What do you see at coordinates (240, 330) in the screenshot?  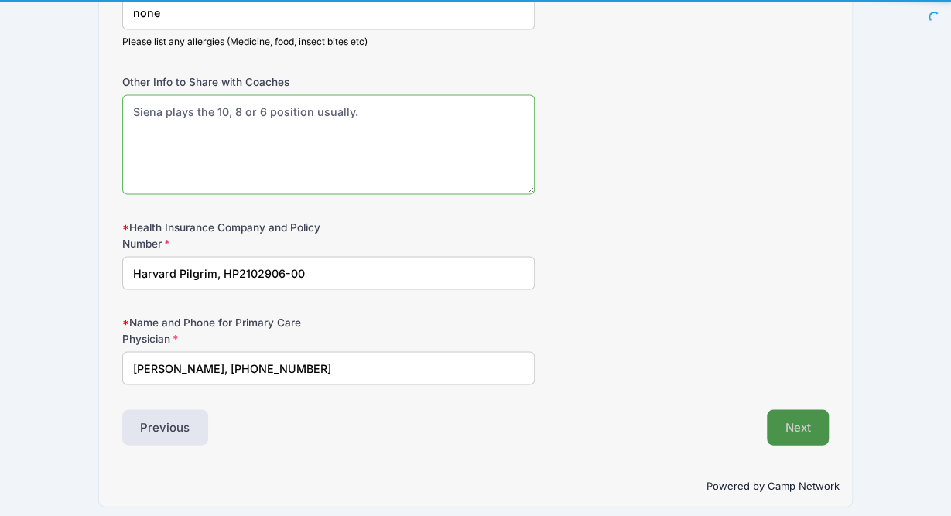 I see `label: Name and Phone for Primary Care Physician` at bounding box center [240, 330].